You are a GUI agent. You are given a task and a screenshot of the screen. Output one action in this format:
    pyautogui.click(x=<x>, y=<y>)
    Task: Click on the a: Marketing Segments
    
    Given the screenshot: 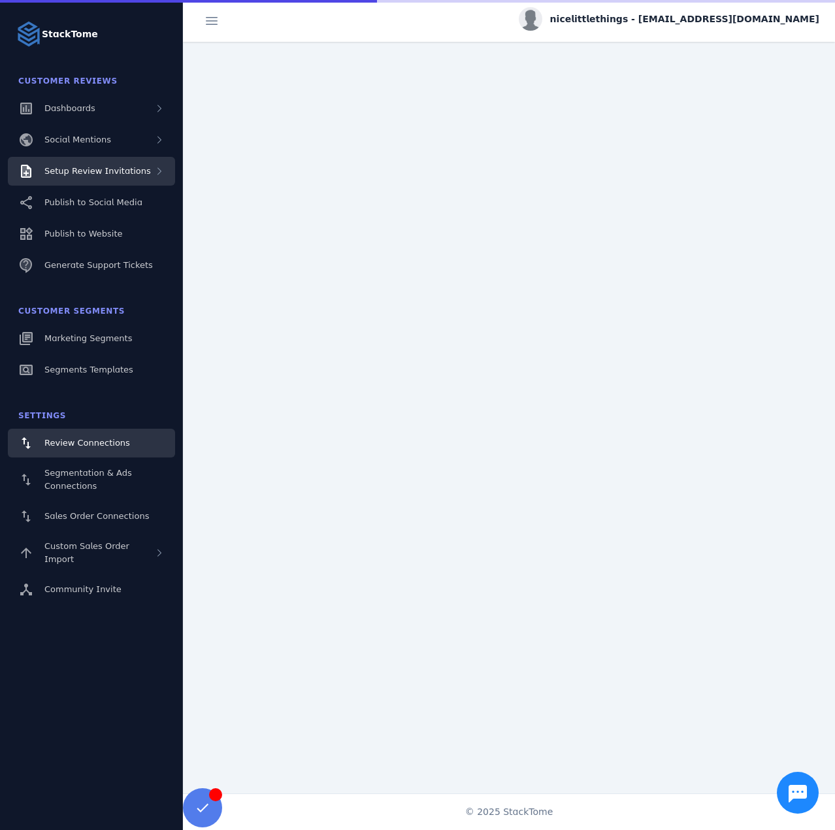 What is the action you would take?
    pyautogui.click(x=91, y=338)
    